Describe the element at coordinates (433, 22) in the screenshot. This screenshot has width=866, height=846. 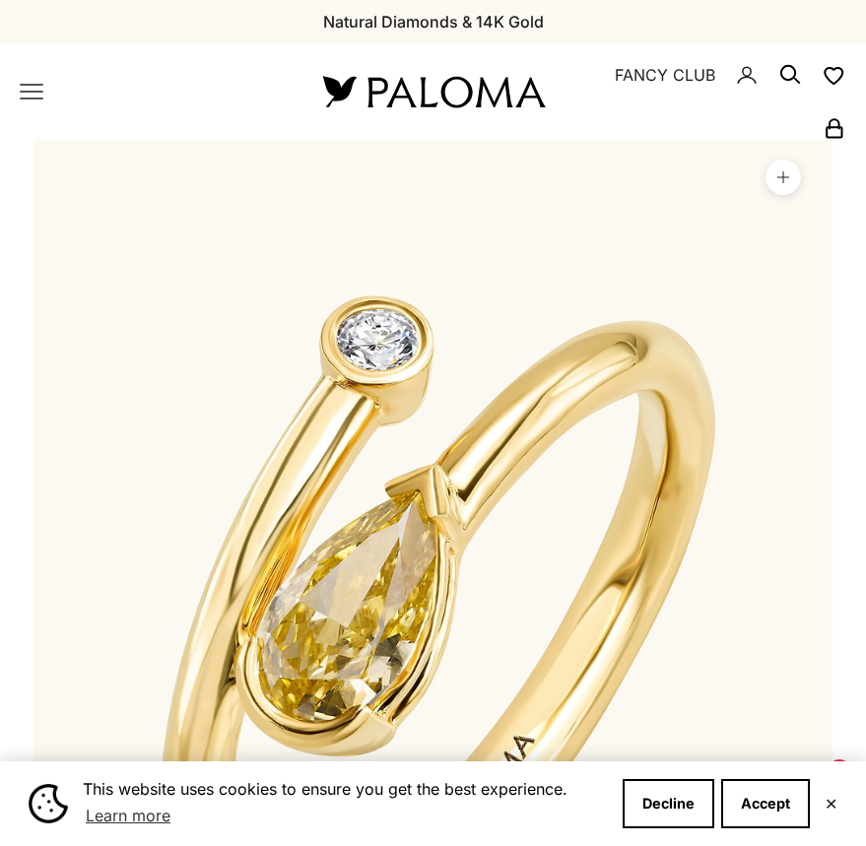
I see `p: Natural Diamonds & 14K Gold` at that location.